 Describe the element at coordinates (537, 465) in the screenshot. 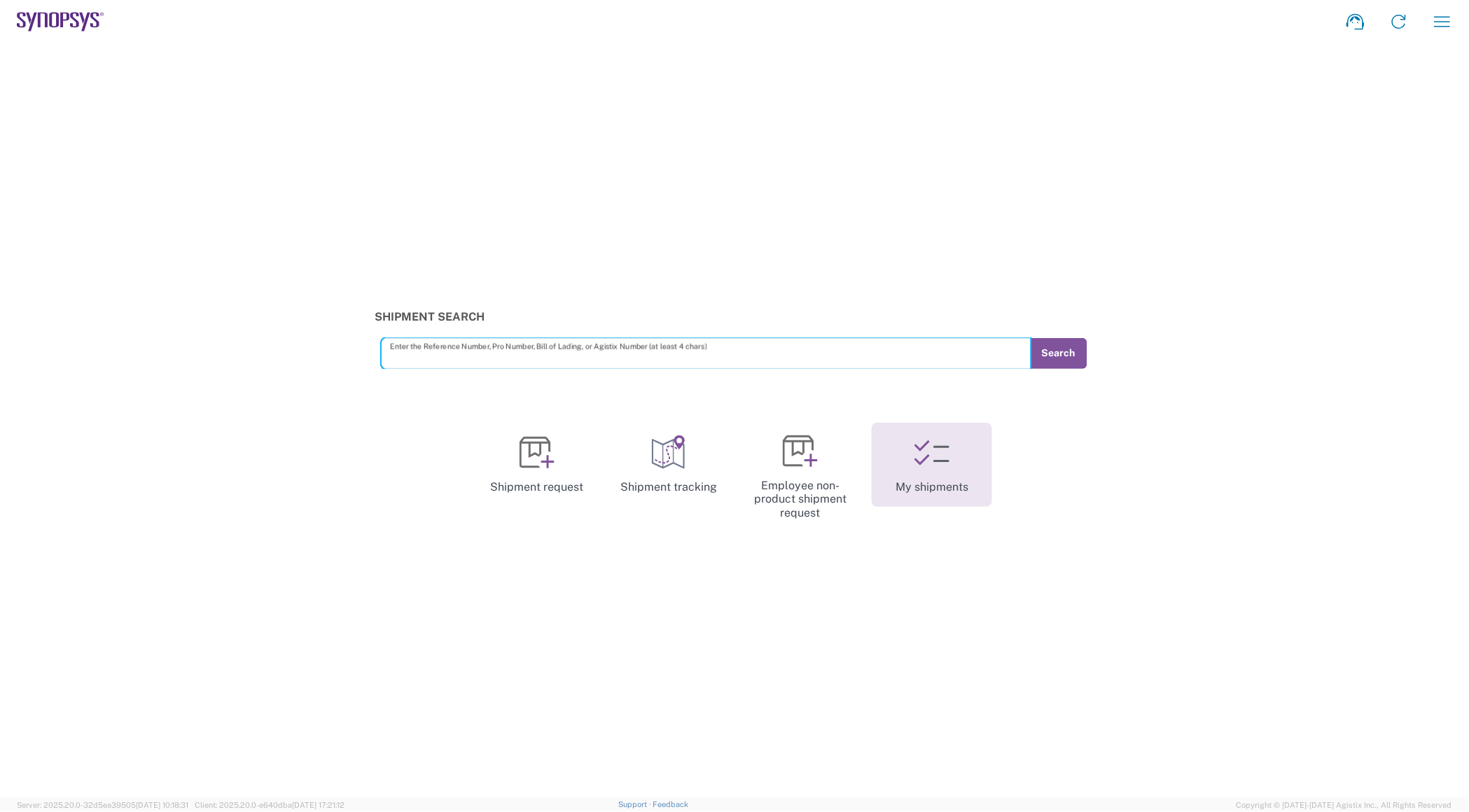

I see `a: Shipment request` at that location.